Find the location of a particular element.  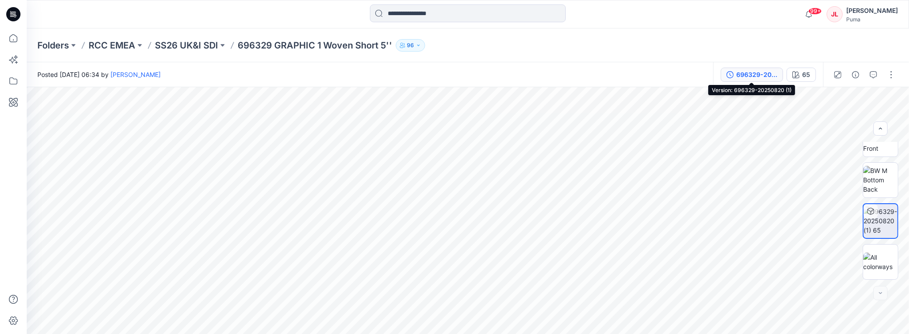

p: 696329 GRAPHIC 1 Woven Short 5'' is located at coordinates (315, 45).